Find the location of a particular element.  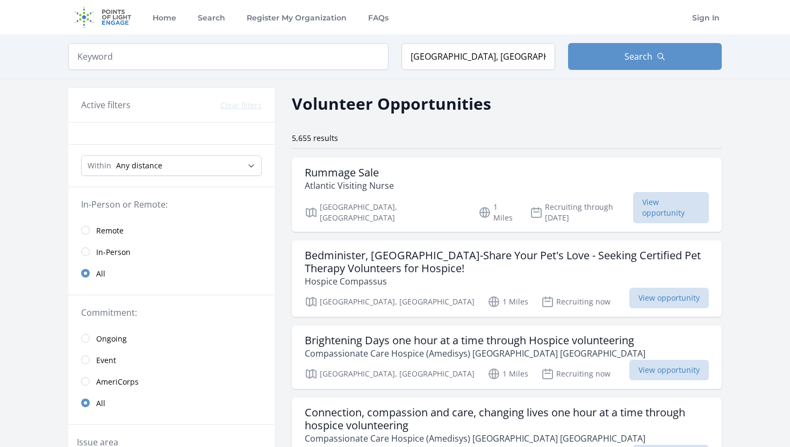

input: Keyword is located at coordinates (229, 56).